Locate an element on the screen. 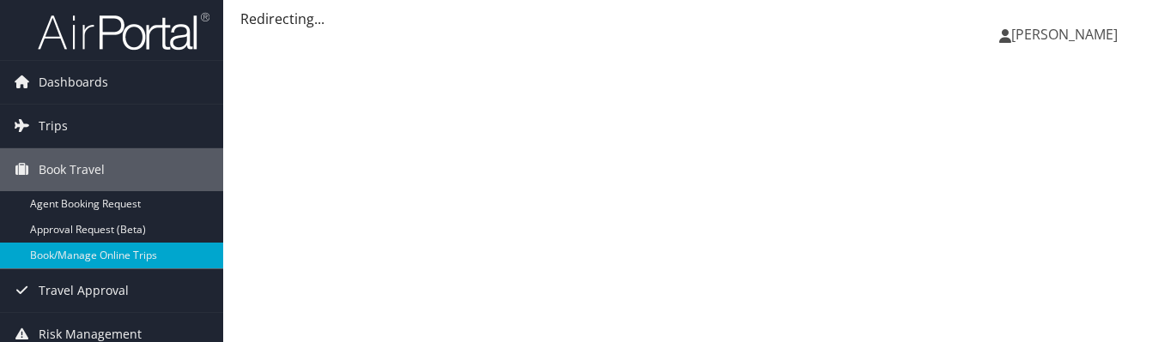 This screenshot has width=1152, height=342. img: airportal-logo.png is located at coordinates (124, 31).